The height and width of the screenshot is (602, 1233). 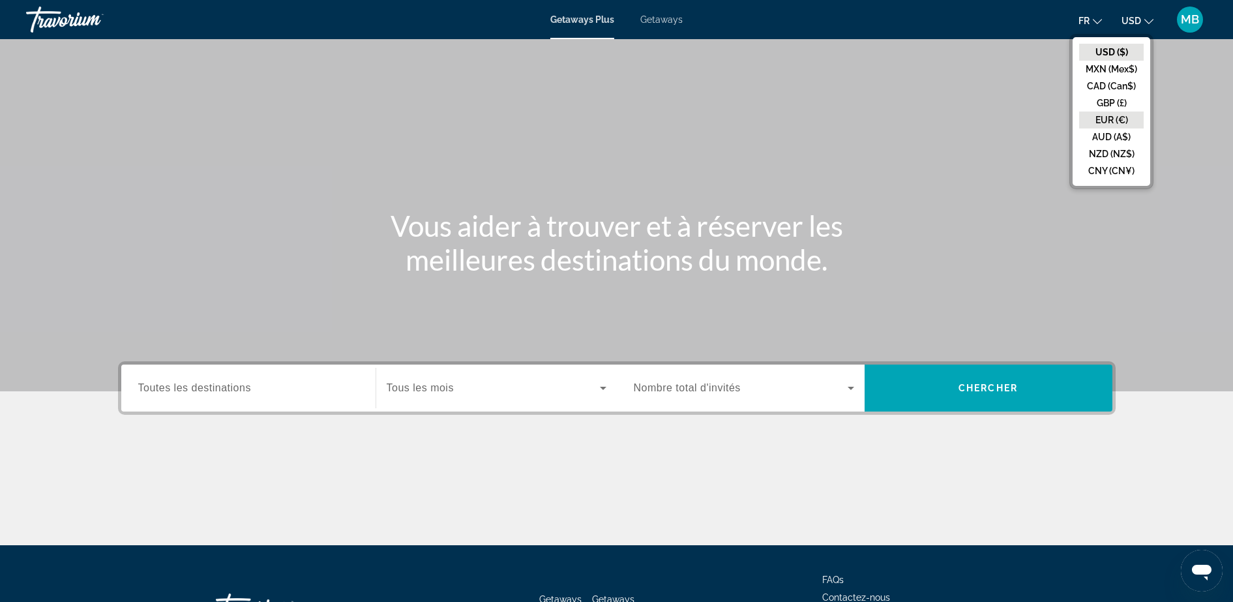 I want to click on a: Getaways, so click(x=661, y=20).